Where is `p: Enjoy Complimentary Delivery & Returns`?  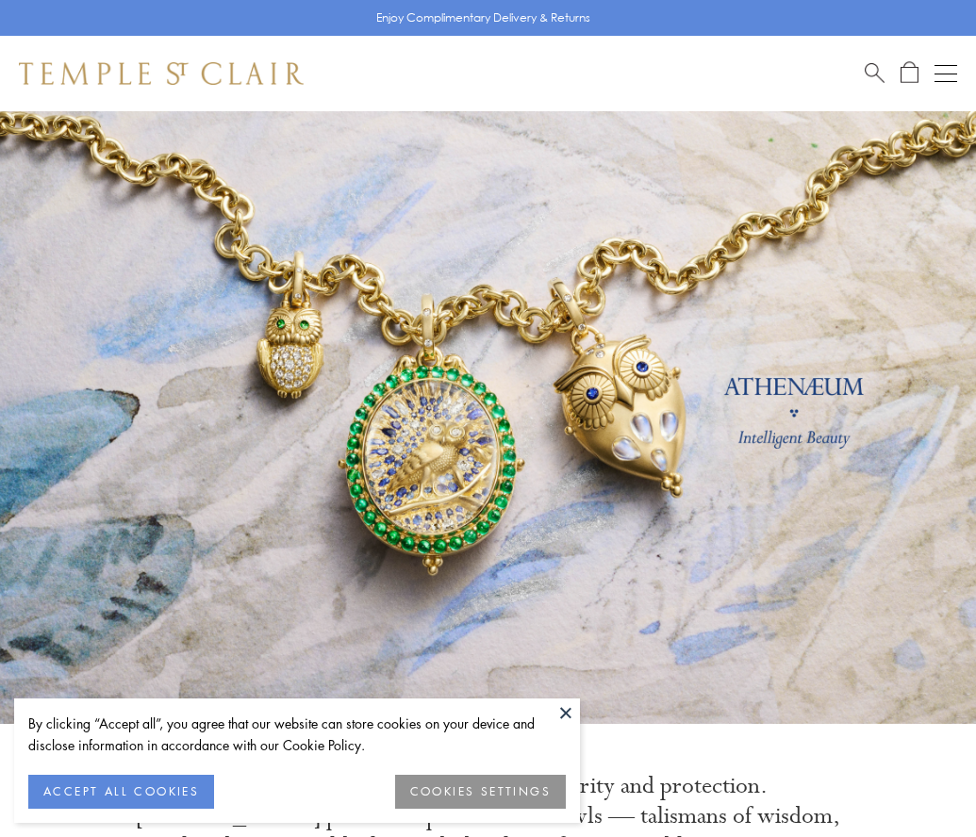 p: Enjoy Complimentary Delivery & Returns is located at coordinates (483, 18).